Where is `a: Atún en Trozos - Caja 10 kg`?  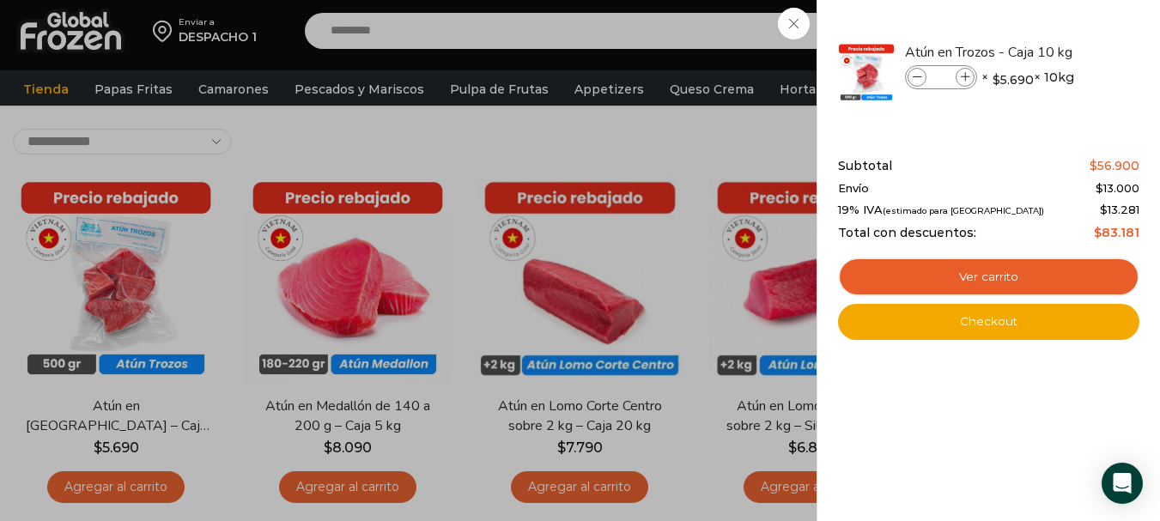 a: Atún en Trozos - Caja 10 kg is located at coordinates (1007, 52).